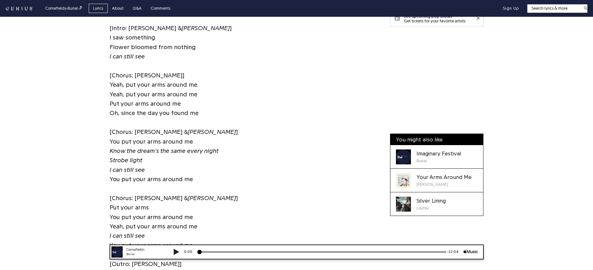 The image size is (593, 270). I want to click on div: Imaginary Festival, so click(439, 154).